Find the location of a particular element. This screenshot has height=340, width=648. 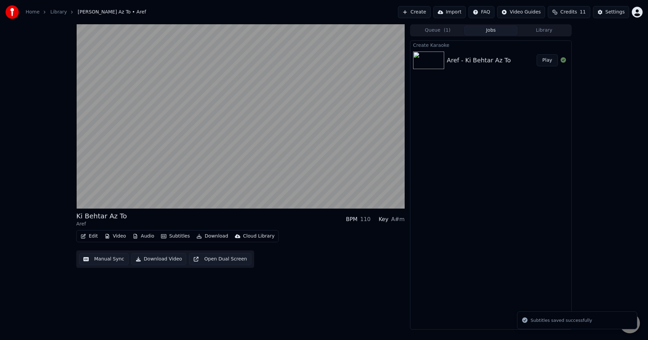

a: Library is located at coordinates (58, 12).